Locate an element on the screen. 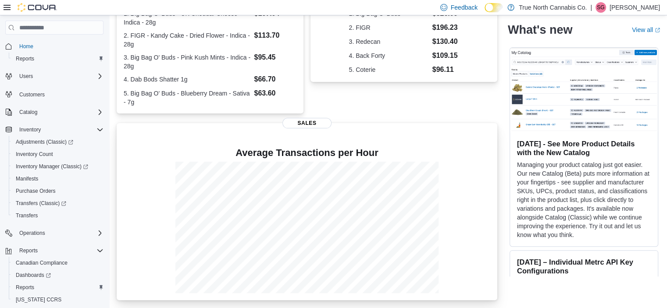  button: Transfers is located at coordinates (58, 216).